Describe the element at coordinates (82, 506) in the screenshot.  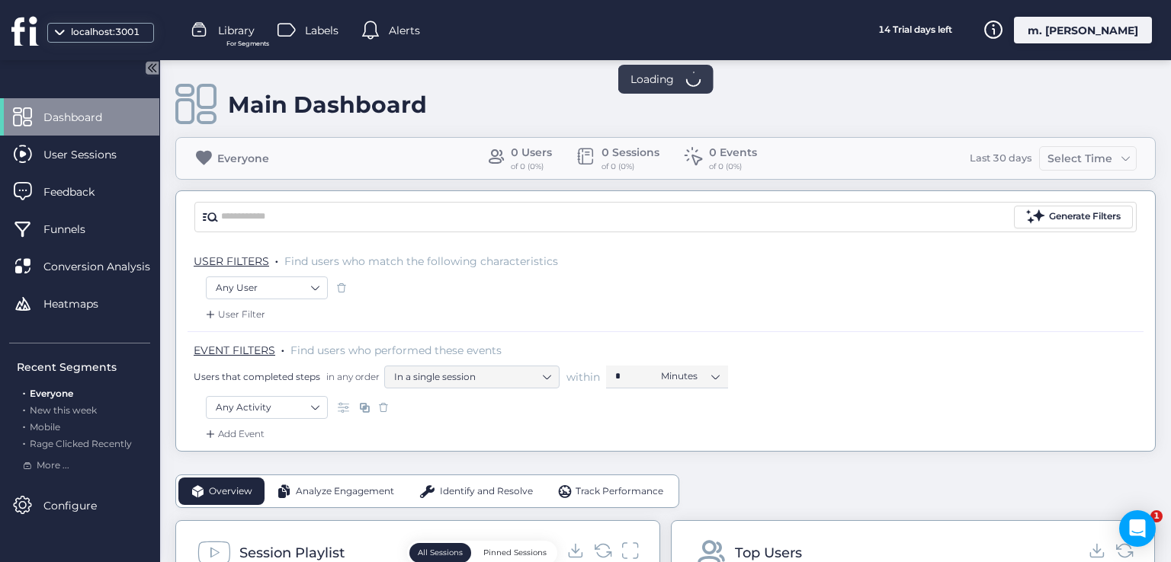
I see `span: Configure` at that location.